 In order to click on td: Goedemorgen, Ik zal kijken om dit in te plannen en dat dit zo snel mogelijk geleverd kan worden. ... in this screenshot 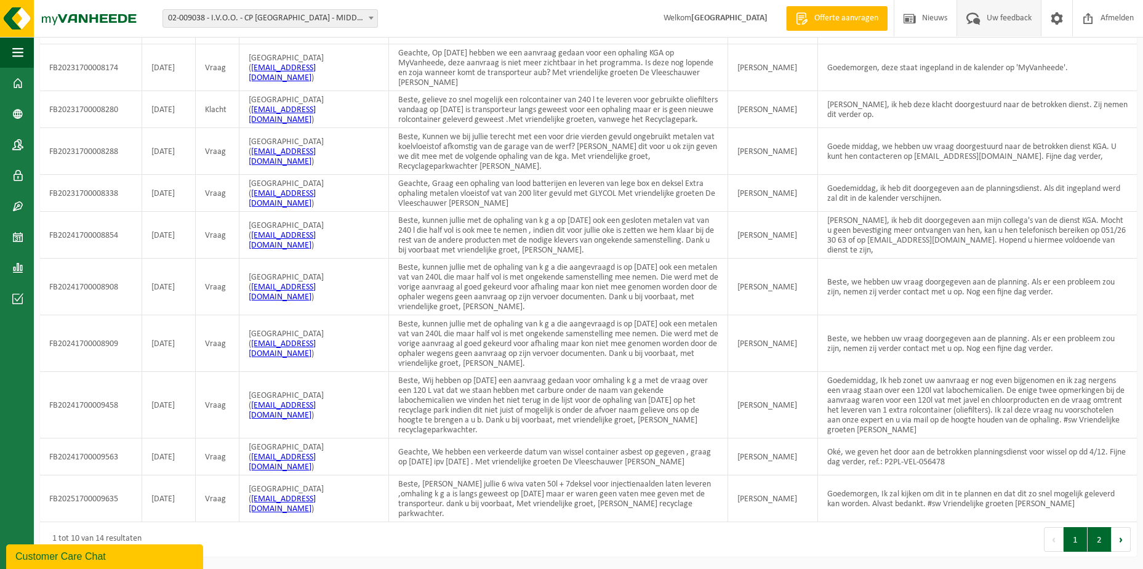, I will do `click(977, 499)`.